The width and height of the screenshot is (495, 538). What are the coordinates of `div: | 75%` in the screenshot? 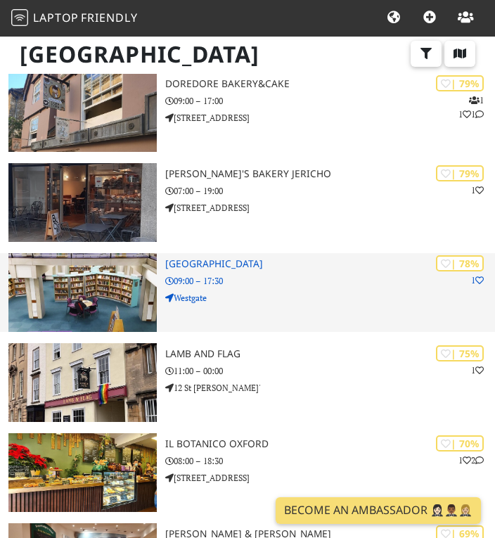 It's located at (460, 353).